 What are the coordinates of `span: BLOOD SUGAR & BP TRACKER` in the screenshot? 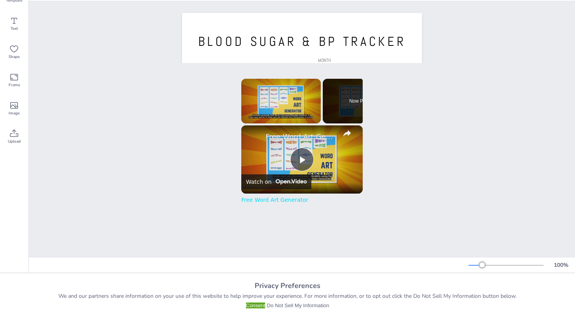 It's located at (302, 42).